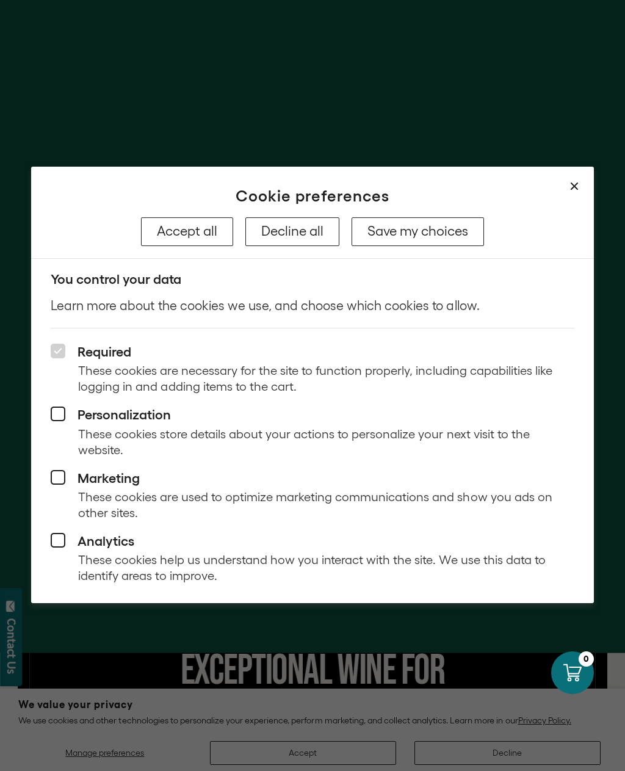 This screenshot has height=771, width=625. Describe the element at coordinates (313, 379) in the screenshot. I see `p: These cookies are necessary for the site to function properly, including capabilities like loggin...` at that location.